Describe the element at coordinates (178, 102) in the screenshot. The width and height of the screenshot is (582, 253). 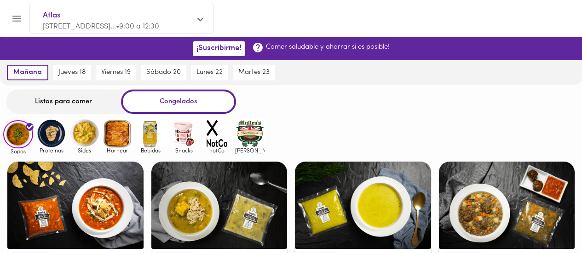
I see `div: Congelados` at that location.